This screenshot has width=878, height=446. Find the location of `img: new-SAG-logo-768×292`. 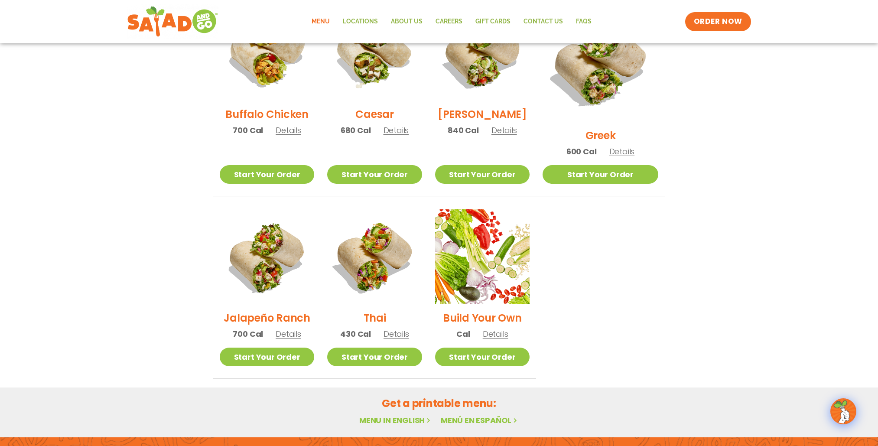

img: new-SAG-logo-768×292 is located at coordinates (172, 22).